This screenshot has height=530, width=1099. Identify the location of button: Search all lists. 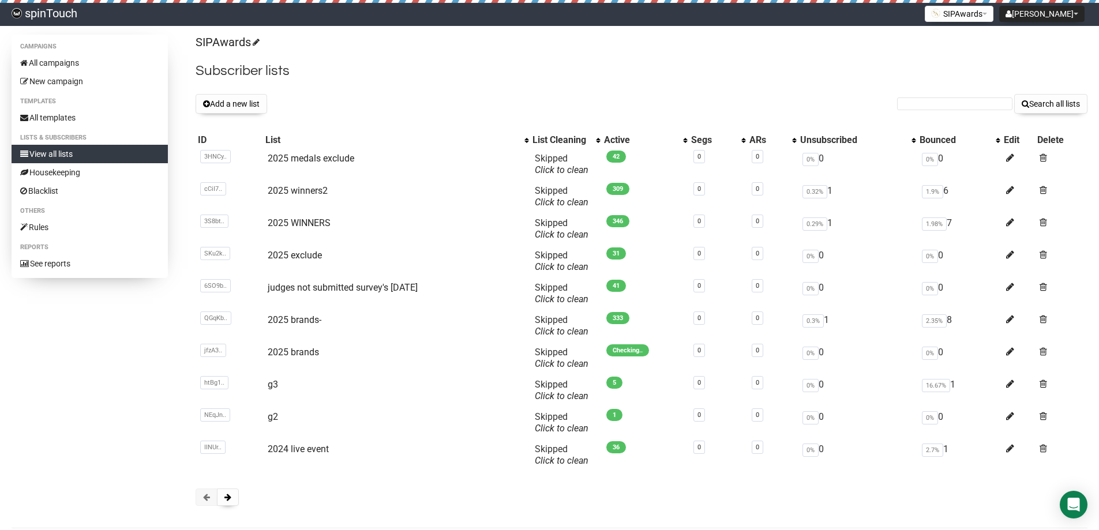
(1050, 104).